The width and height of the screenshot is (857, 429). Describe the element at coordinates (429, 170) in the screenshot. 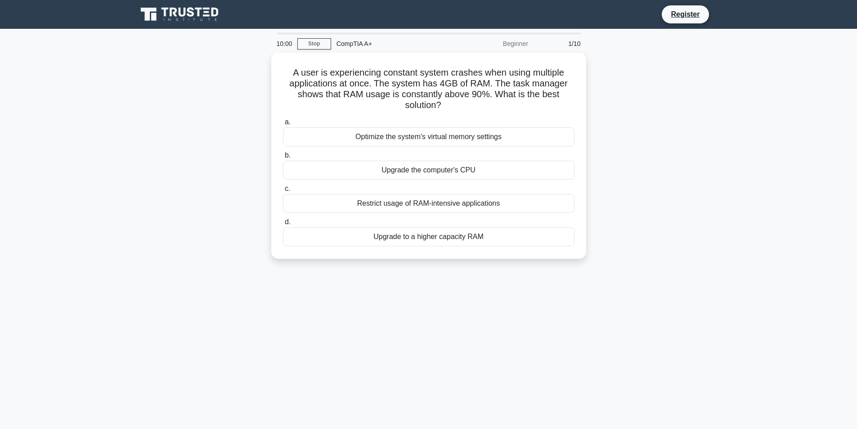

I see `div: Upgrade the computer's CPU` at that location.